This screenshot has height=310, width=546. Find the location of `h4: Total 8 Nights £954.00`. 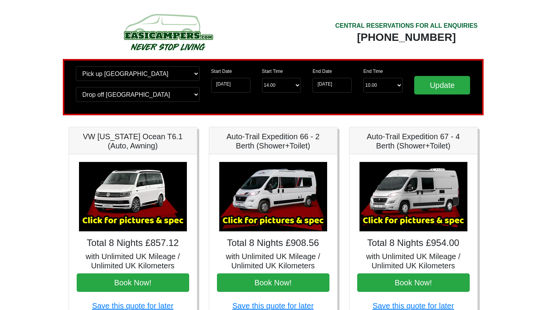

h4: Total 8 Nights £954.00 is located at coordinates (413, 243).